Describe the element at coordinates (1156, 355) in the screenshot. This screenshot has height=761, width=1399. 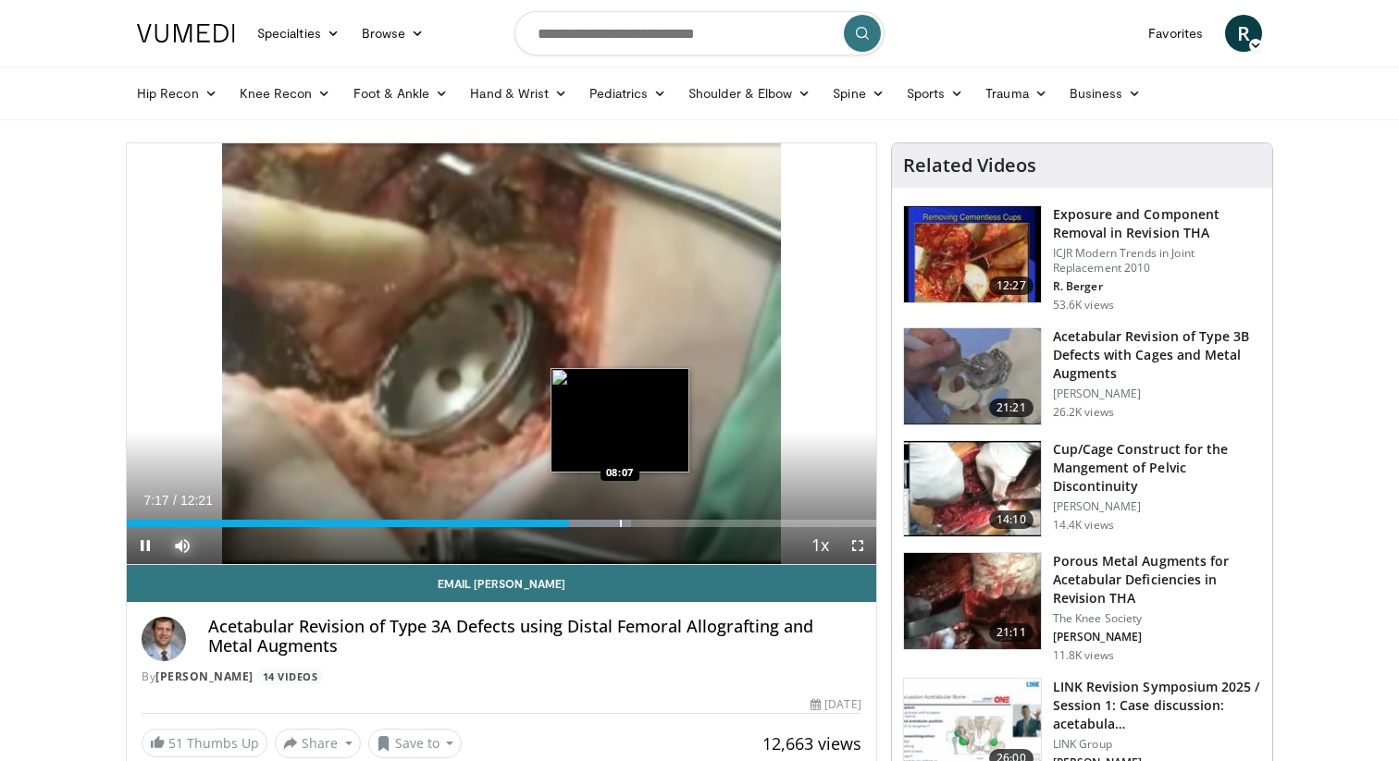
I see `h3: Acetabular Revision of Type 3B Defects with Cages and Metal Augments` at that location.